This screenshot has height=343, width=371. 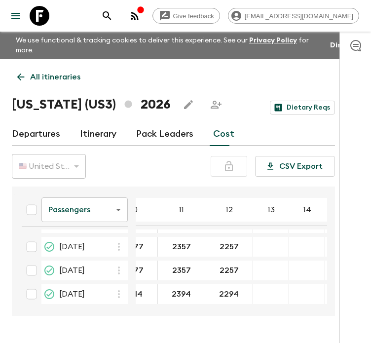 What do you see at coordinates (302, 108) in the screenshot?
I see `a: Dietary Reqs` at bounding box center [302, 108].